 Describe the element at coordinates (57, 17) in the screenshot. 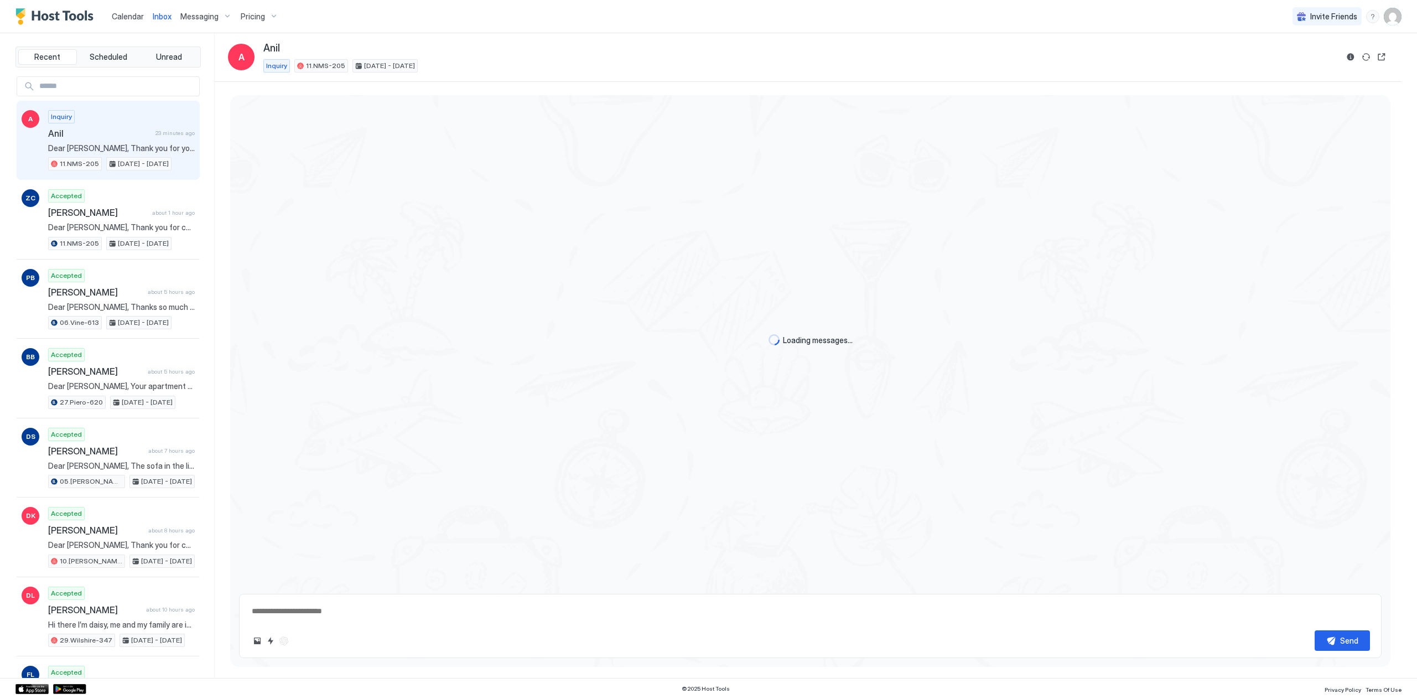

I see `div: Host Tools Logo` at that location.